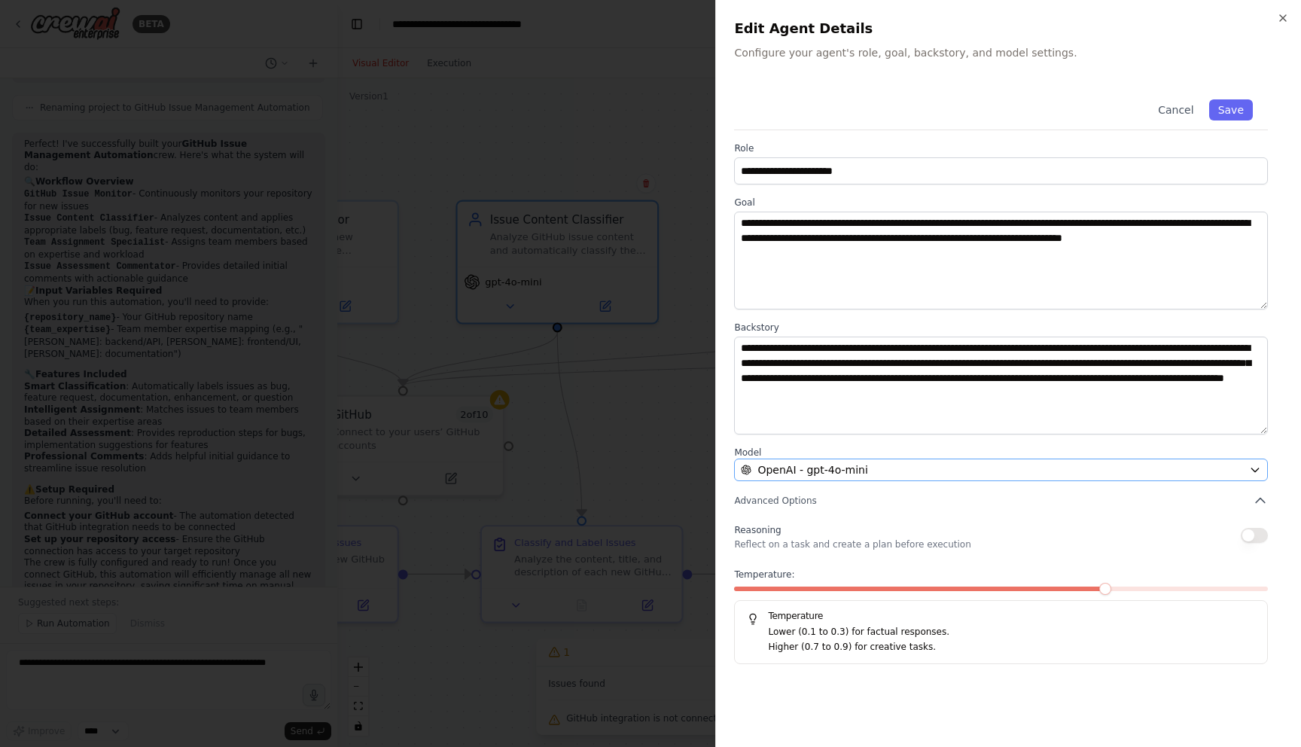 The width and height of the screenshot is (1301, 747). I want to click on h2: Edit Agent Details, so click(1008, 29).